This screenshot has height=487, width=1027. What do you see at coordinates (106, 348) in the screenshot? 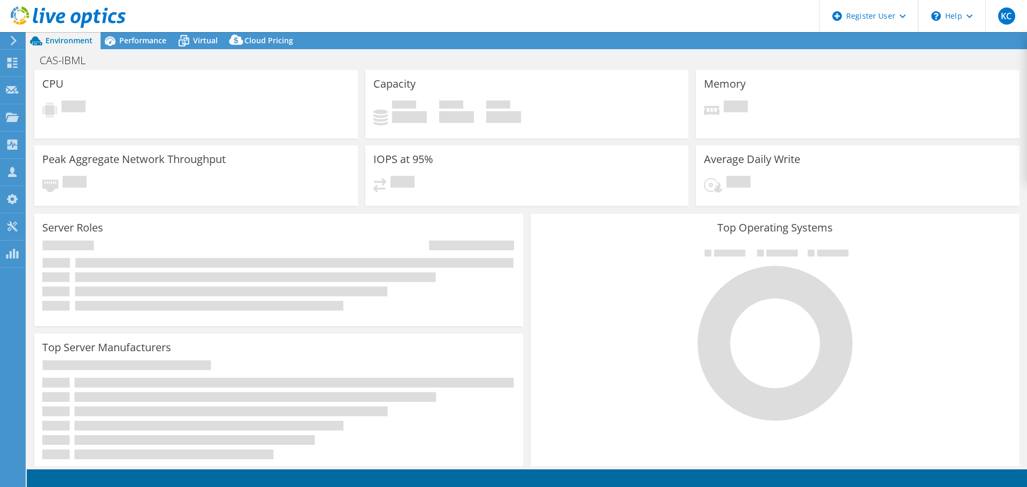
I see `h3: Top Server Manufacturers` at bounding box center [106, 348].